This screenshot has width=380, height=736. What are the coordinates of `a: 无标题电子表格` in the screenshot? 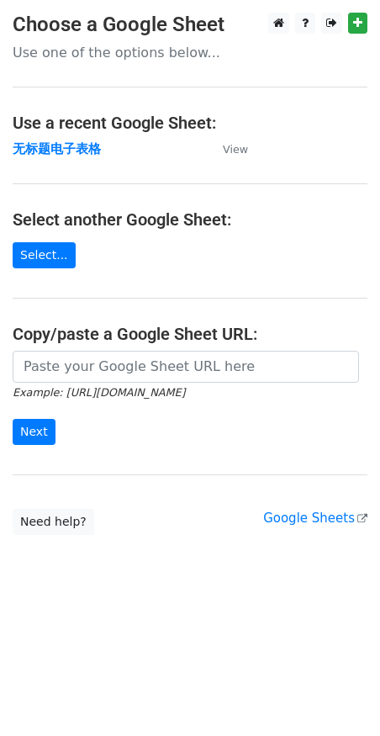 It's located at (56, 149).